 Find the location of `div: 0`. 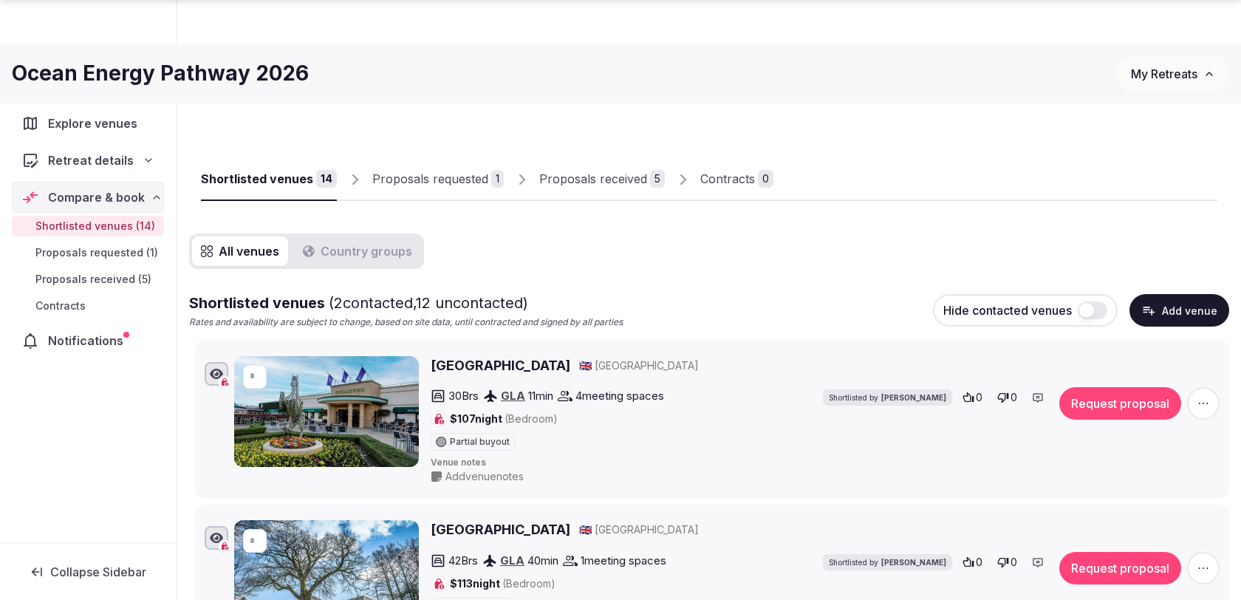

div: 0 is located at coordinates (765, 179).